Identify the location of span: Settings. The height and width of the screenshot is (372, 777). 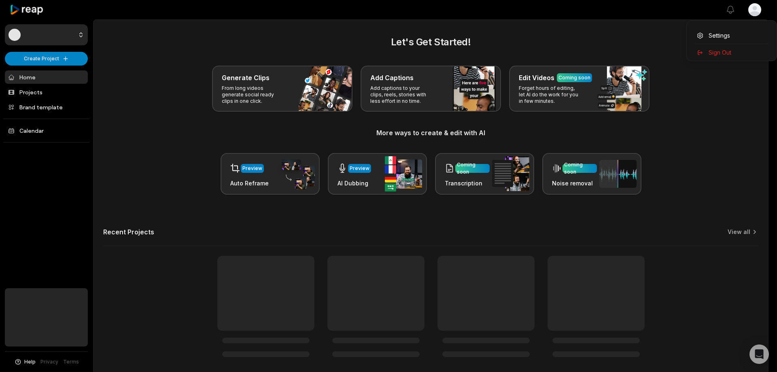
(719, 35).